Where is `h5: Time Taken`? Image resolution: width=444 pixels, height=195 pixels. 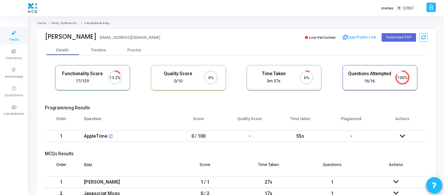 h5: Time Taken is located at coordinates (273, 73).